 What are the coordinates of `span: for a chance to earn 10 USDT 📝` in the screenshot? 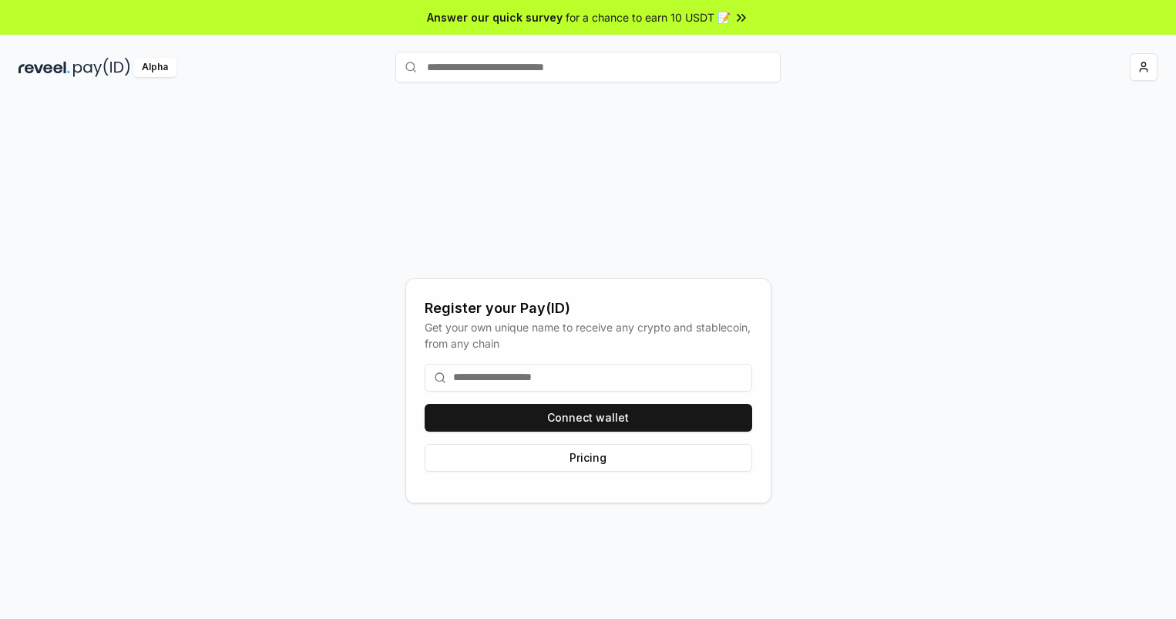 It's located at (648, 17).